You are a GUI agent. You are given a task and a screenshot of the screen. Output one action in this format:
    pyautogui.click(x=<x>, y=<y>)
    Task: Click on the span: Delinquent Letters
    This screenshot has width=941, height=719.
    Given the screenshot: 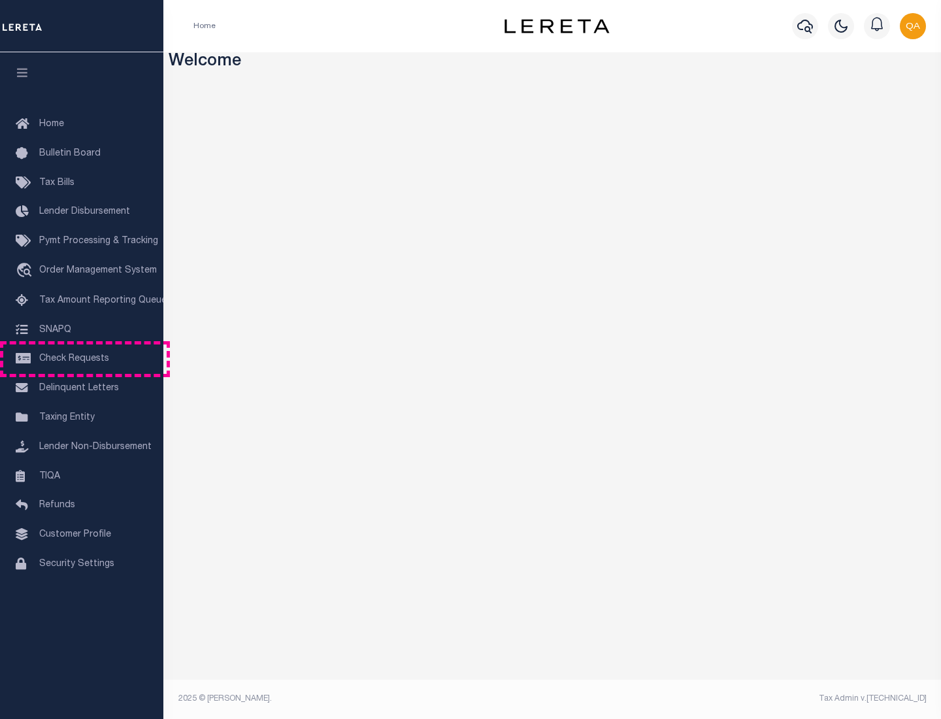 What is the action you would take?
    pyautogui.click(x=79, y=388)
    